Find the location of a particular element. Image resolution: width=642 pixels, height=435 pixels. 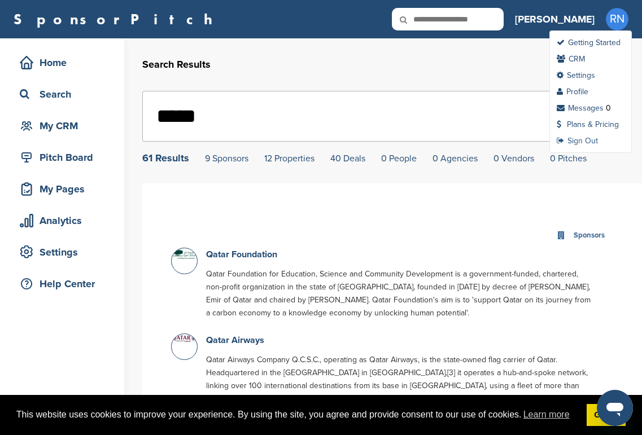

div: My Pages is located at coordinates (65, 189).